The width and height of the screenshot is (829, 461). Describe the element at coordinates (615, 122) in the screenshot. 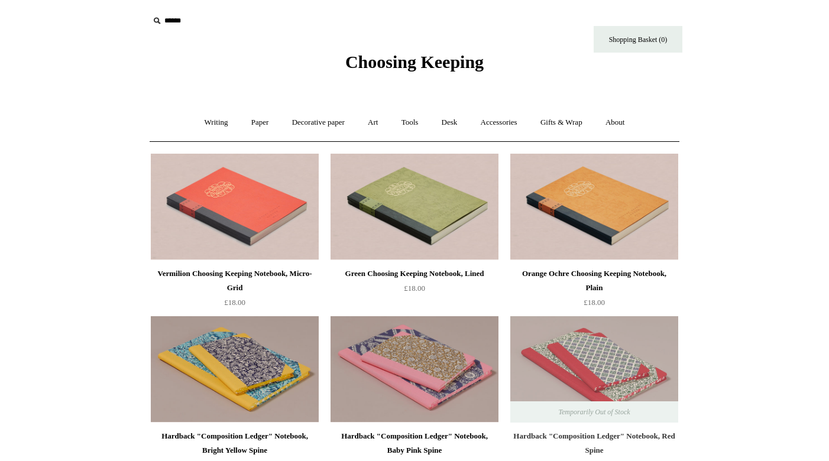

I see `a: About` at that location.